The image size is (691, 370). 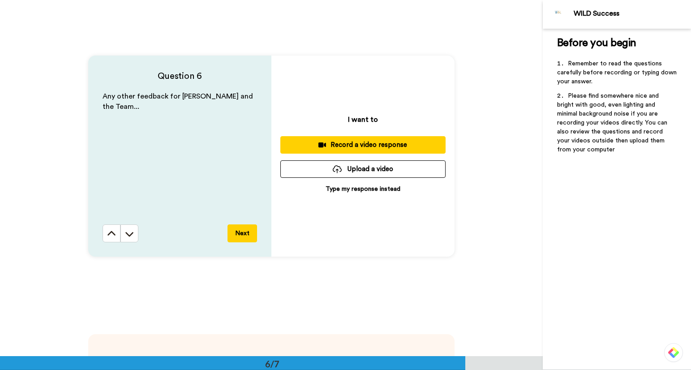 What do you see at coordinates (363, 145) in the screenshot?
I see `button: Record a video response` at bounding box center [363, 145].